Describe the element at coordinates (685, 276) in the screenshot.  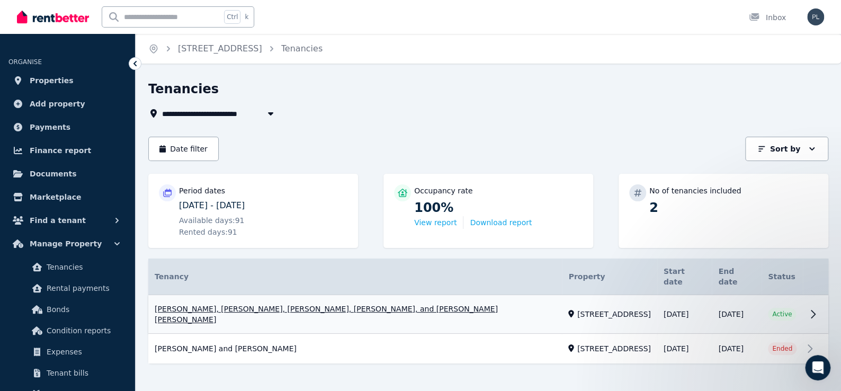
I see `th: Start date` at that location.